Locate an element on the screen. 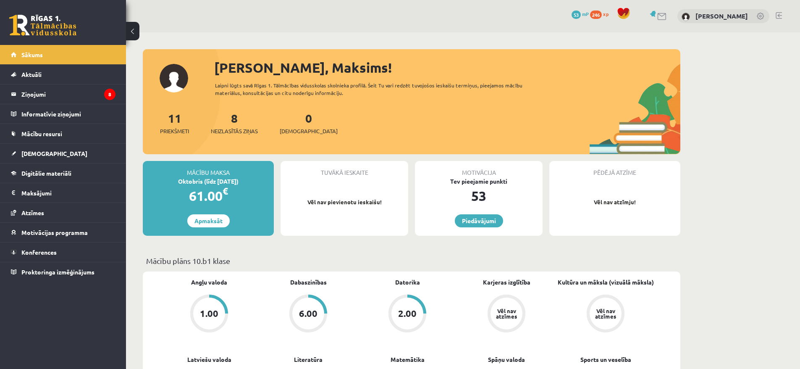 This screenshot has width=800, height=369. div: 61.00 is located at coordinates (208, 196).